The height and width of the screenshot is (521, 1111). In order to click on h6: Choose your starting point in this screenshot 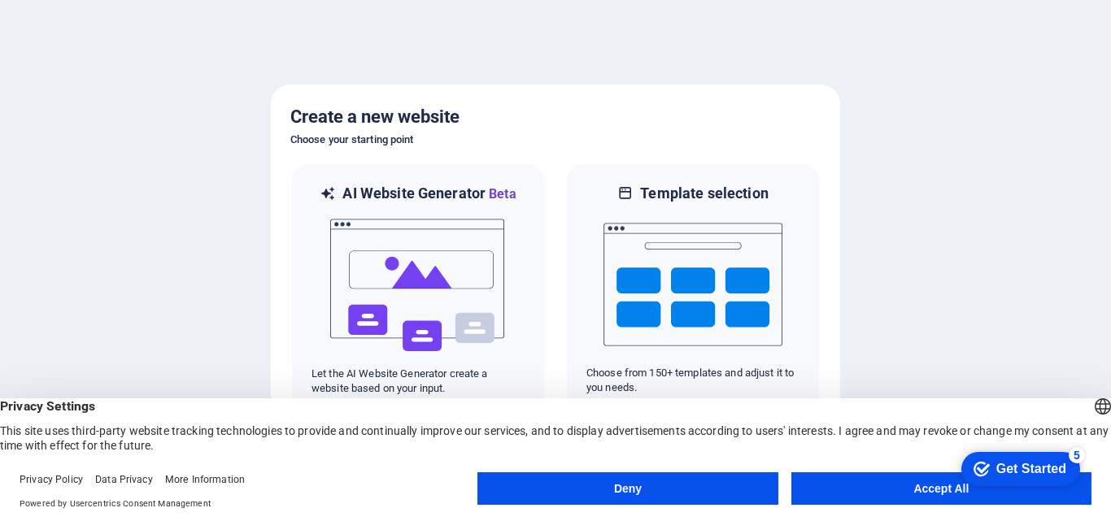, I will do `click(555, 140)`.